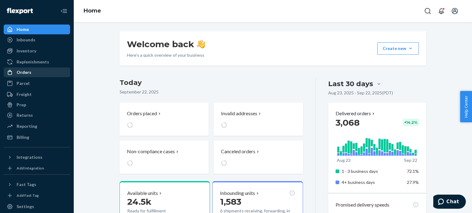 The width and height of the screenshot is (472, 213). What do you see at coordinates (454, 11) in the screenshot?
I see `button: Open account menu` at bounding box center [454, 11].